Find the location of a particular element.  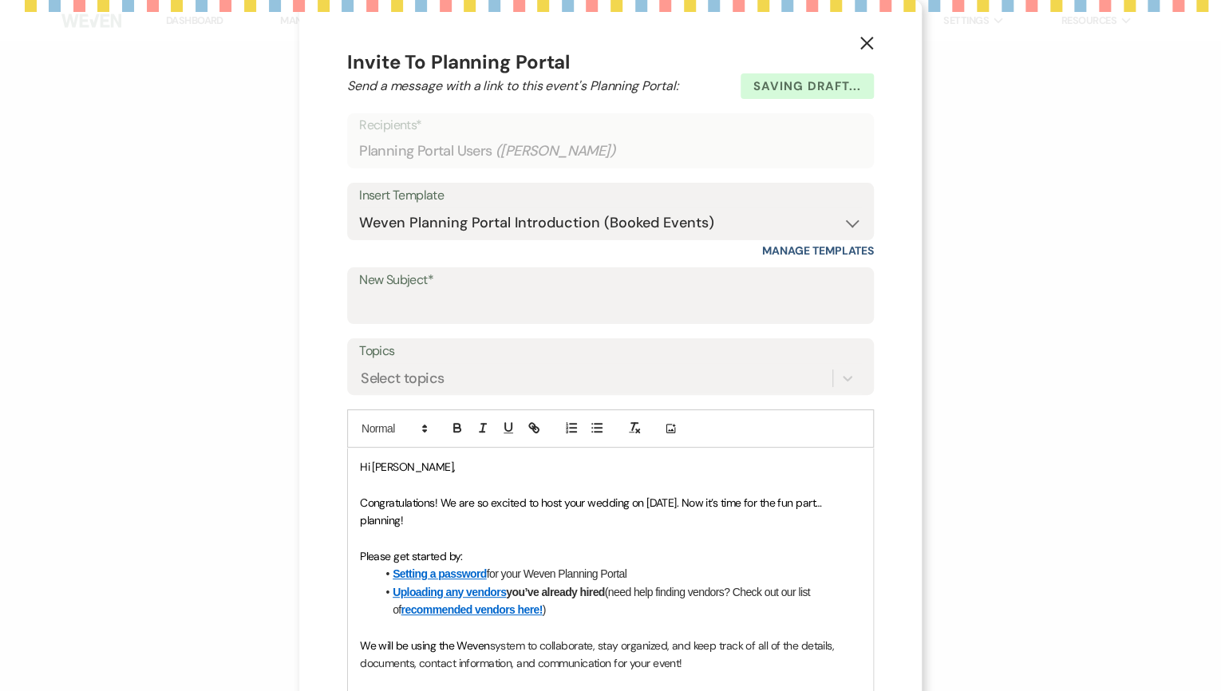

a: Setting a password is located at coordinates (440, 574).